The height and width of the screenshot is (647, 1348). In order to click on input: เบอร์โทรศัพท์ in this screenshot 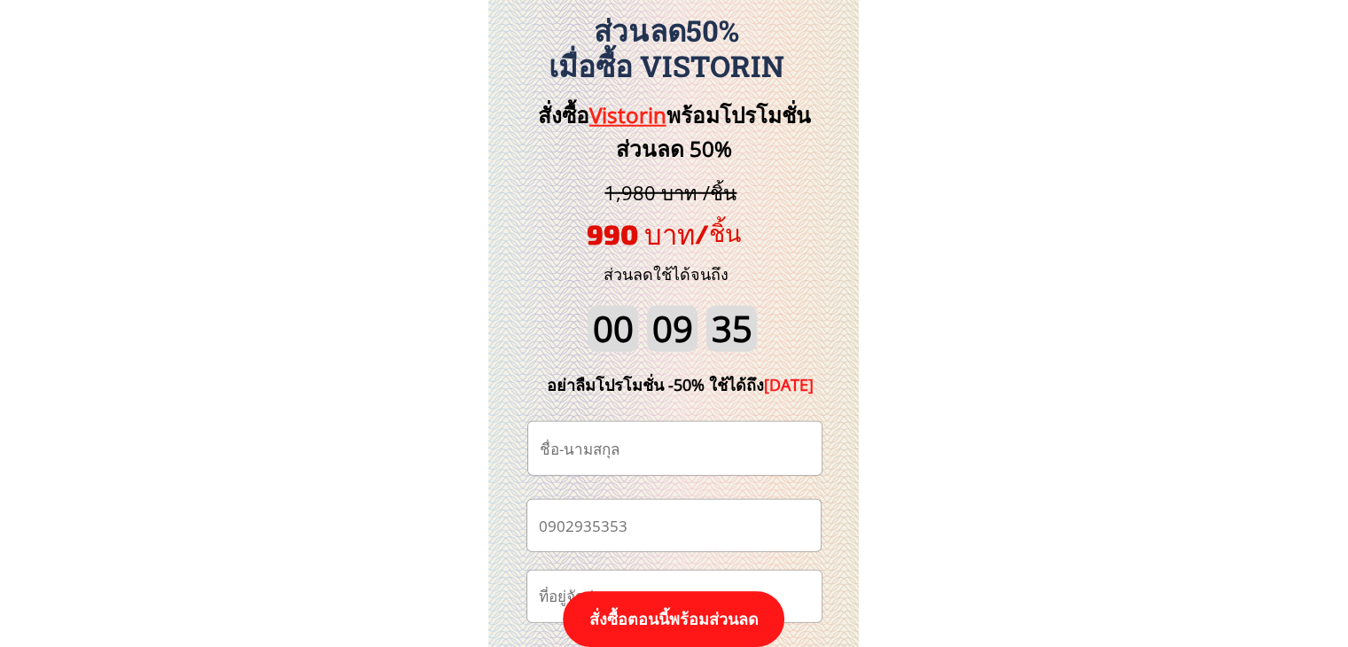, I will do `click(673, 524)`.